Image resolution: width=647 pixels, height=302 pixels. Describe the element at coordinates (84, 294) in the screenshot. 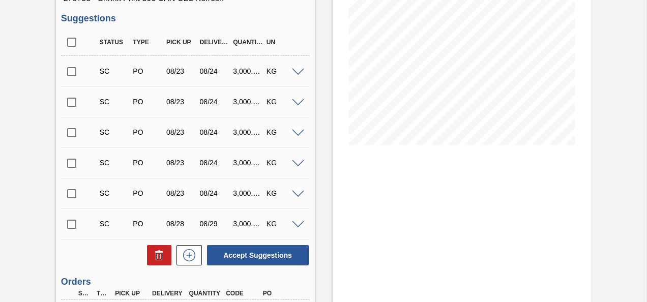

I see `div: Step` at that location.